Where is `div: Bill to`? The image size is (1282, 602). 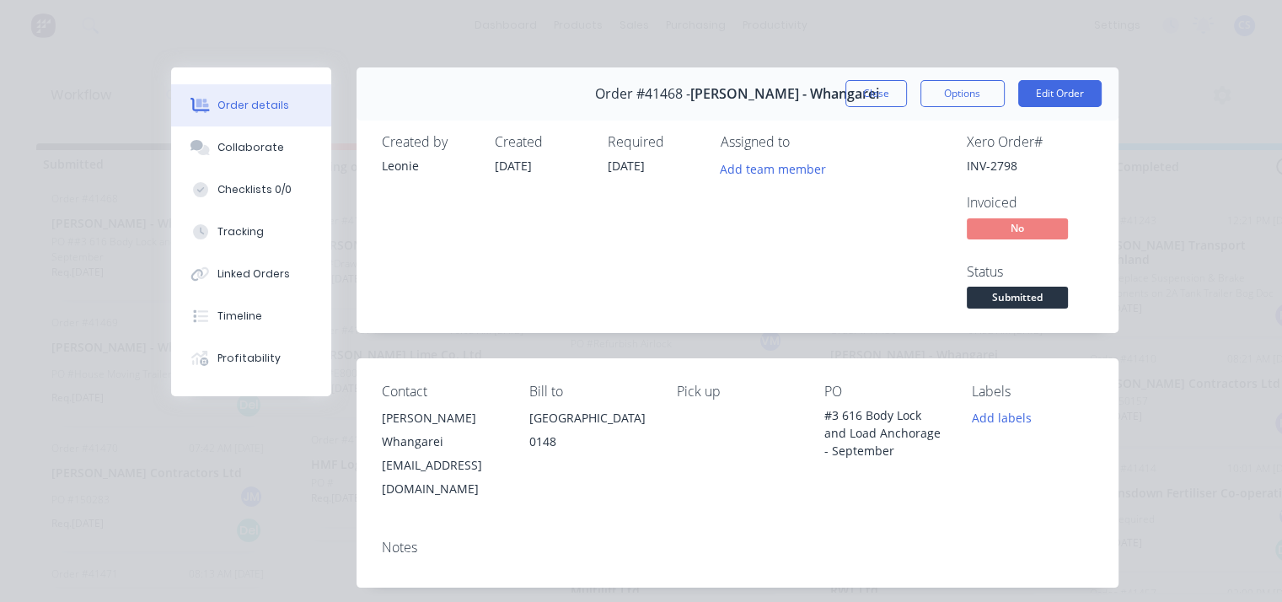
div: Bill to is located at coordinates (589, 391).